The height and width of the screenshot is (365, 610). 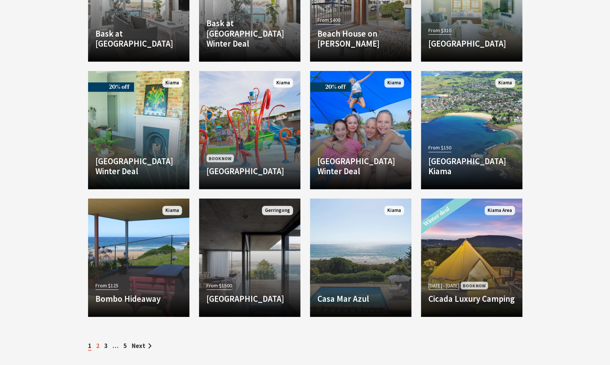 I want to click on a: Another Image Used Casa Mar Azul Kiama, so click(x=361, y=258).